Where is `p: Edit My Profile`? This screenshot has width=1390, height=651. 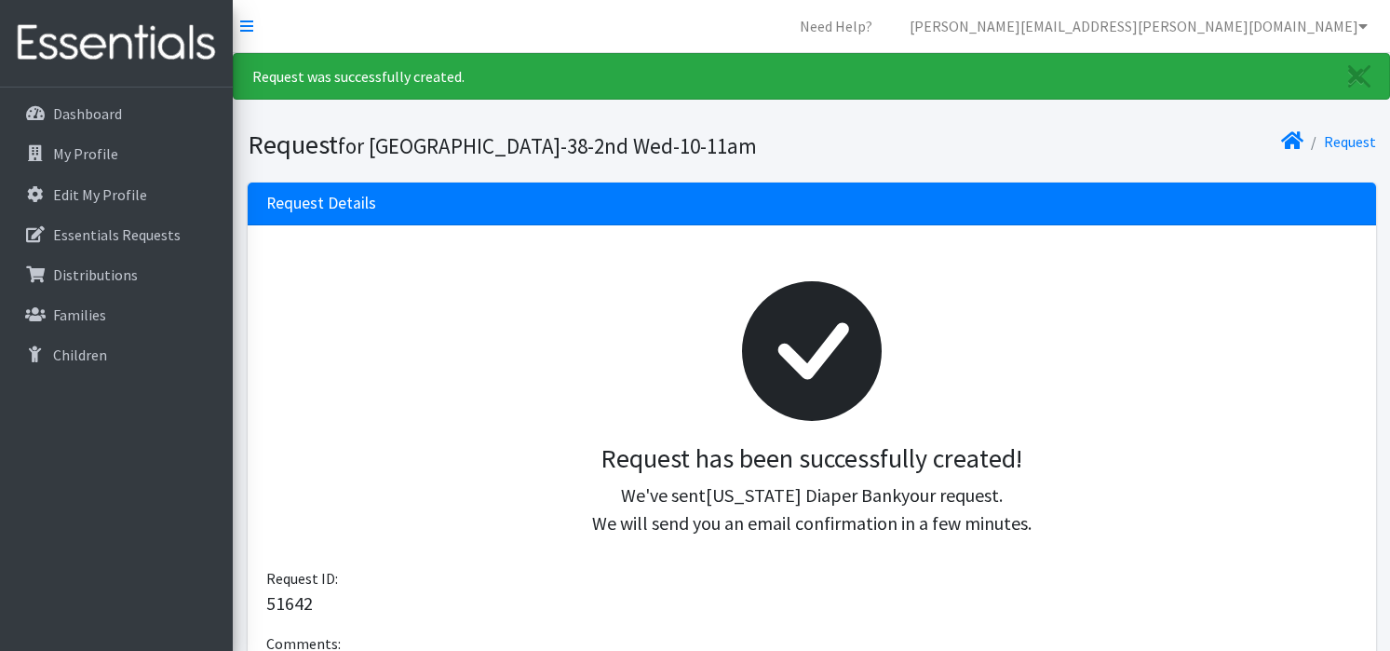 p: Edit My Profile is located at coordinates (100, 195).